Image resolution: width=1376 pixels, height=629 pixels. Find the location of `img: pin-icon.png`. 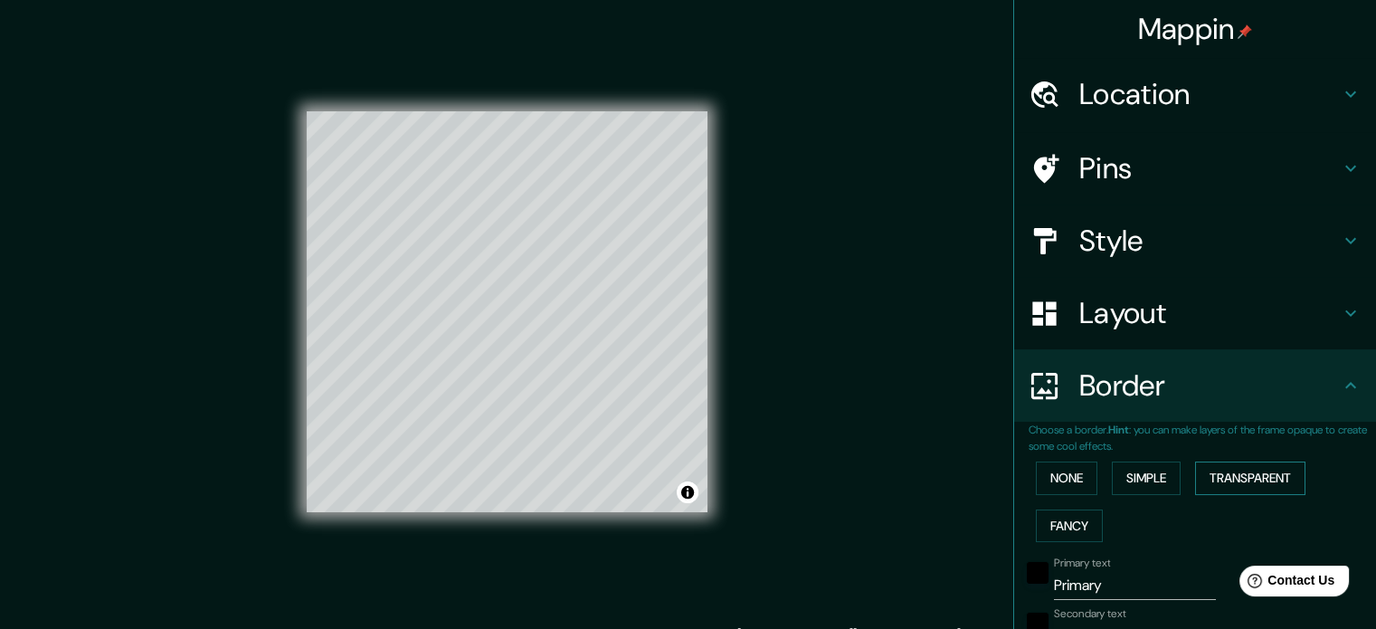

img: pin-icon.png is located at coordinates (1245, 32).